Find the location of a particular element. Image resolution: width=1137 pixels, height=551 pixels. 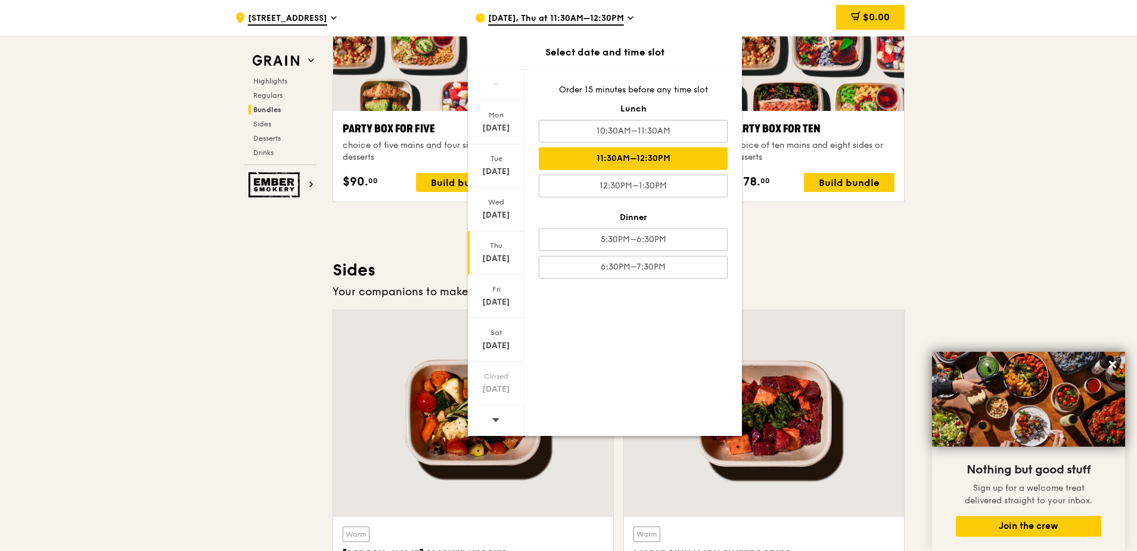

div: Fri is located at coordinates (496, 289).